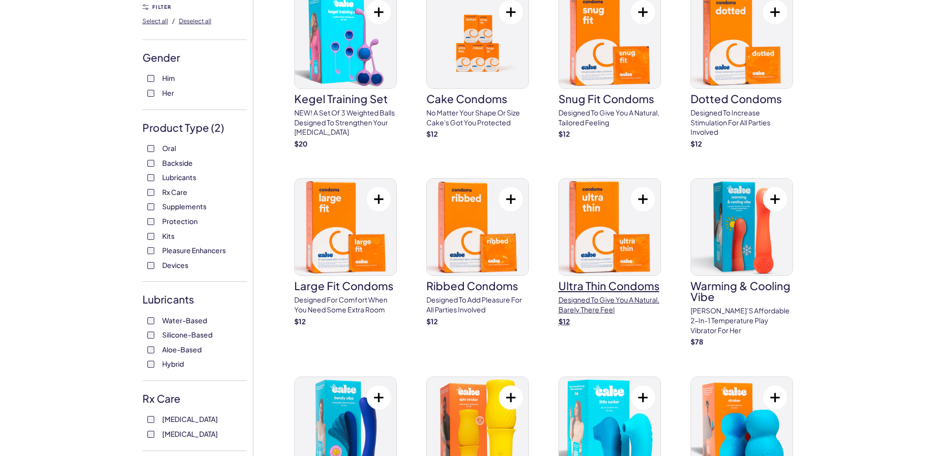 Image resolution: width=935 pixels, height=456 pixels. Describe the element at coordinates (187, 334) in the screenshot. I see `span: Silicone-Based` at that location.